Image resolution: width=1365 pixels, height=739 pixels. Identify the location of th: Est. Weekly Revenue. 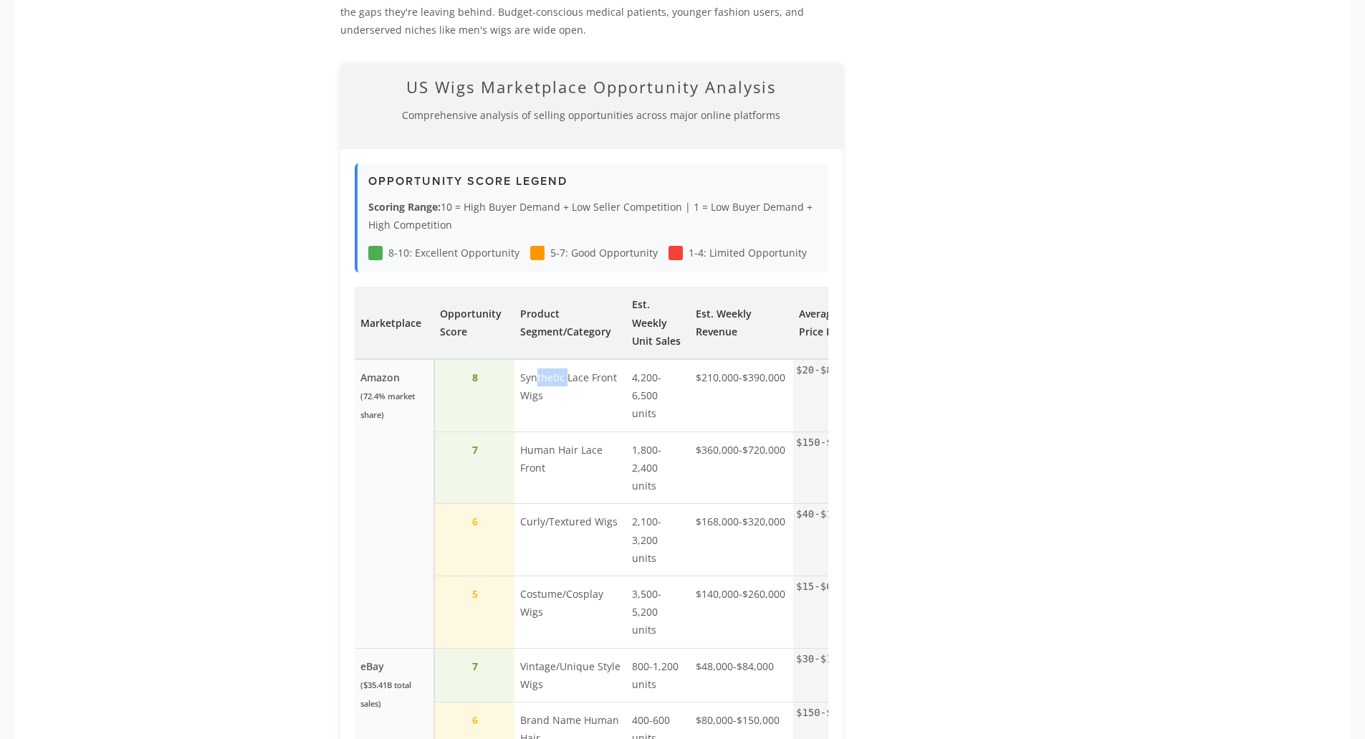
(742, 322).